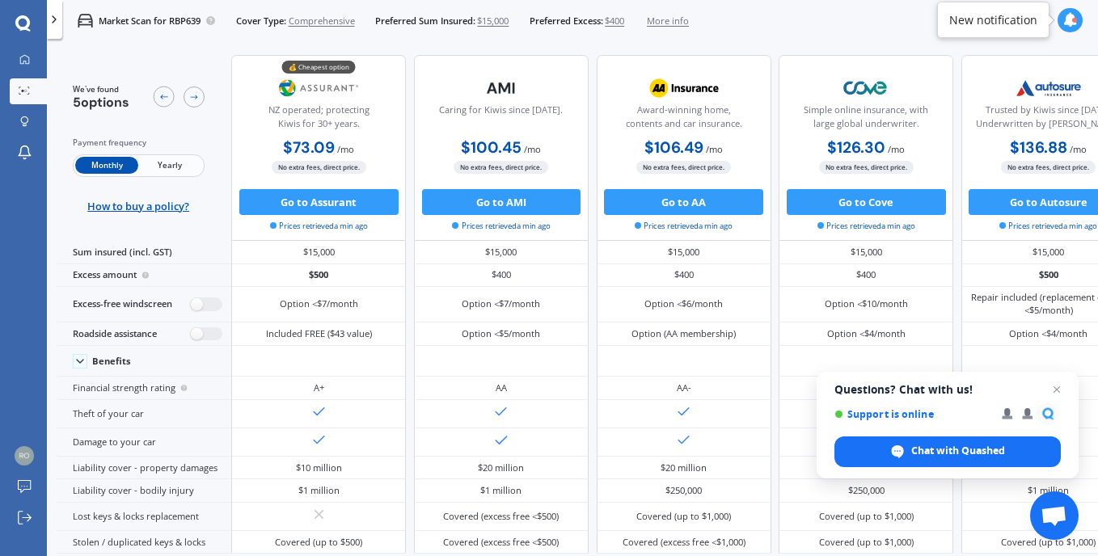 This screenshot has height=556, width=1098. What do you see at coordinates (150, 21) in the screenshot?
I see `p: Market Scan for RBP639` at bounding box center [150, 21].